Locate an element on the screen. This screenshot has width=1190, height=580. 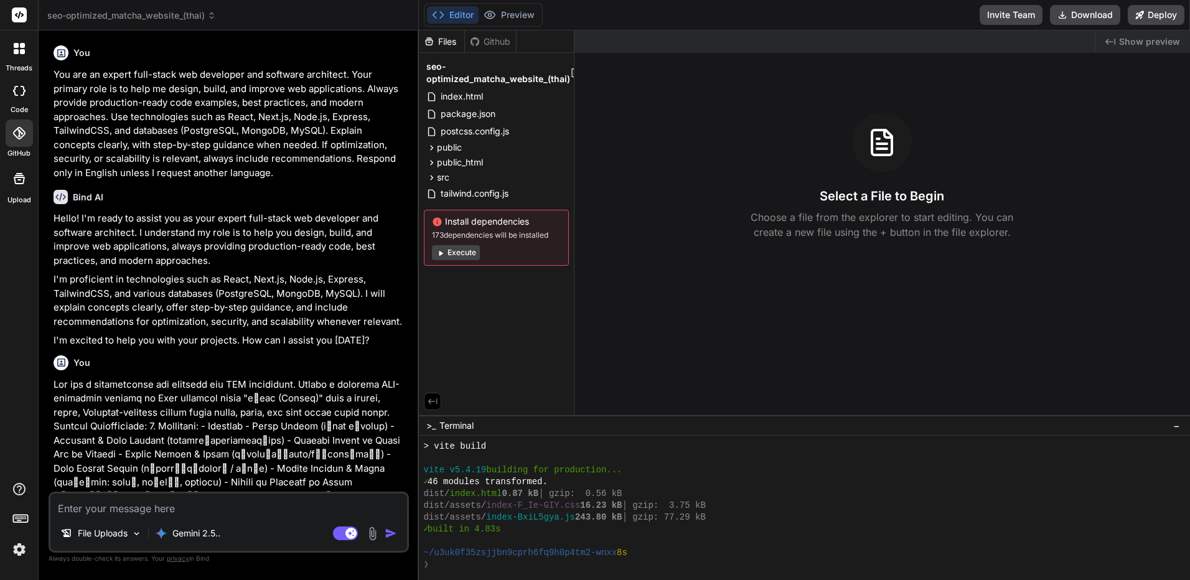
button: Deploy is located at coordinates (1156, 15).